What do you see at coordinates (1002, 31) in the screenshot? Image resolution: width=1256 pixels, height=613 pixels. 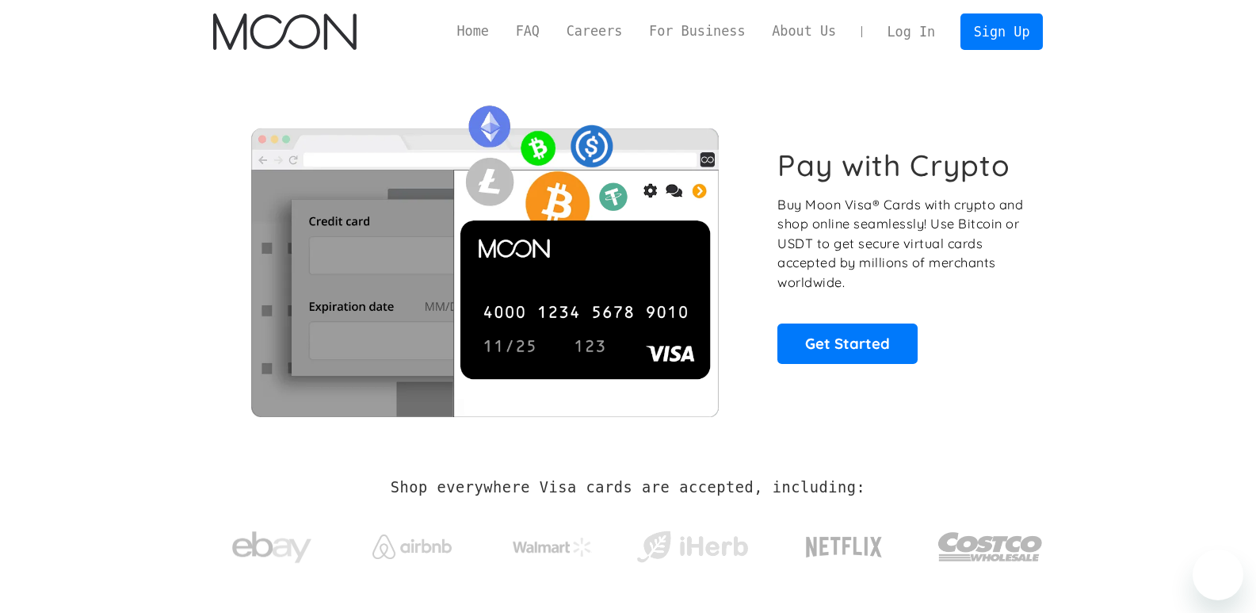 I see `a: Sign Up` at bounding box center [1002, 31].